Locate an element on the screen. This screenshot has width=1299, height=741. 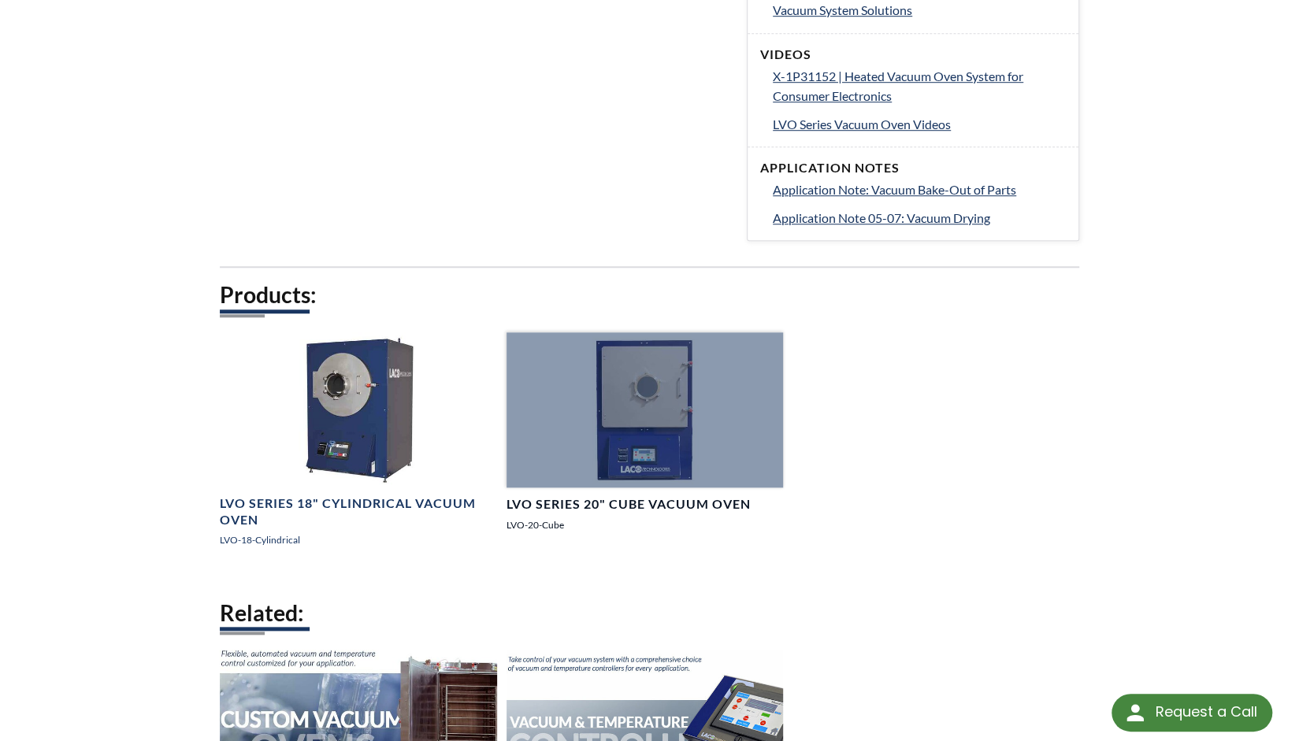
span: Application Note 05-07: Vacuum Drying is located at coordinates (881, 217).